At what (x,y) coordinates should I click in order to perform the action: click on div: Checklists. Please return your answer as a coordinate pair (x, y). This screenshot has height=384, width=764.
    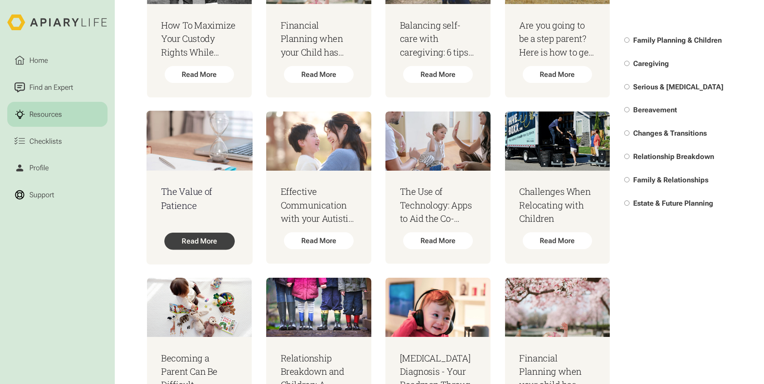
    Looking at the image, I should click on (46, 141).